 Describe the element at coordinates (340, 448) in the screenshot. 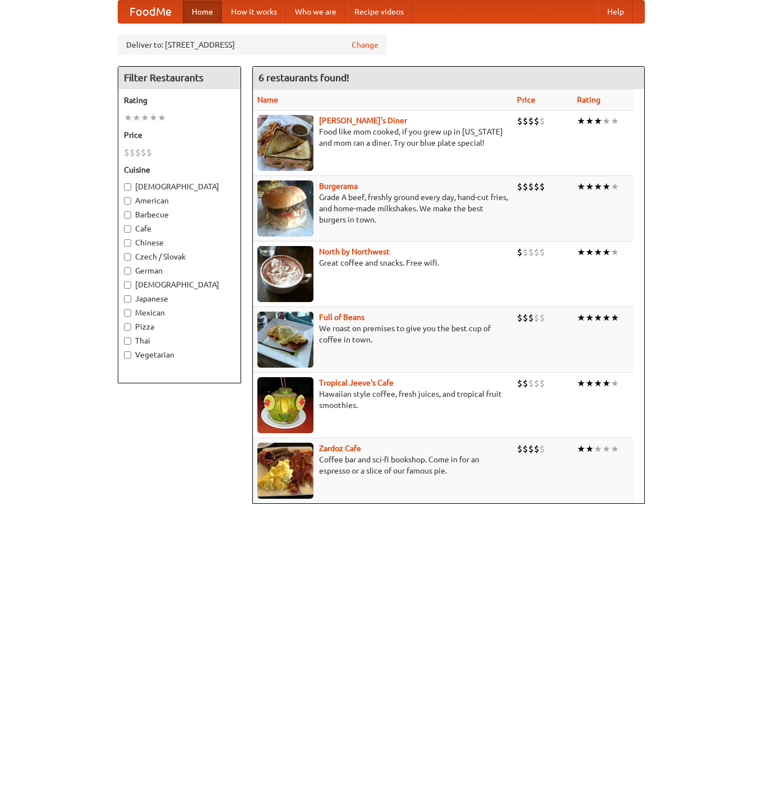

I see `a: Zardoz Cafe` at that location.